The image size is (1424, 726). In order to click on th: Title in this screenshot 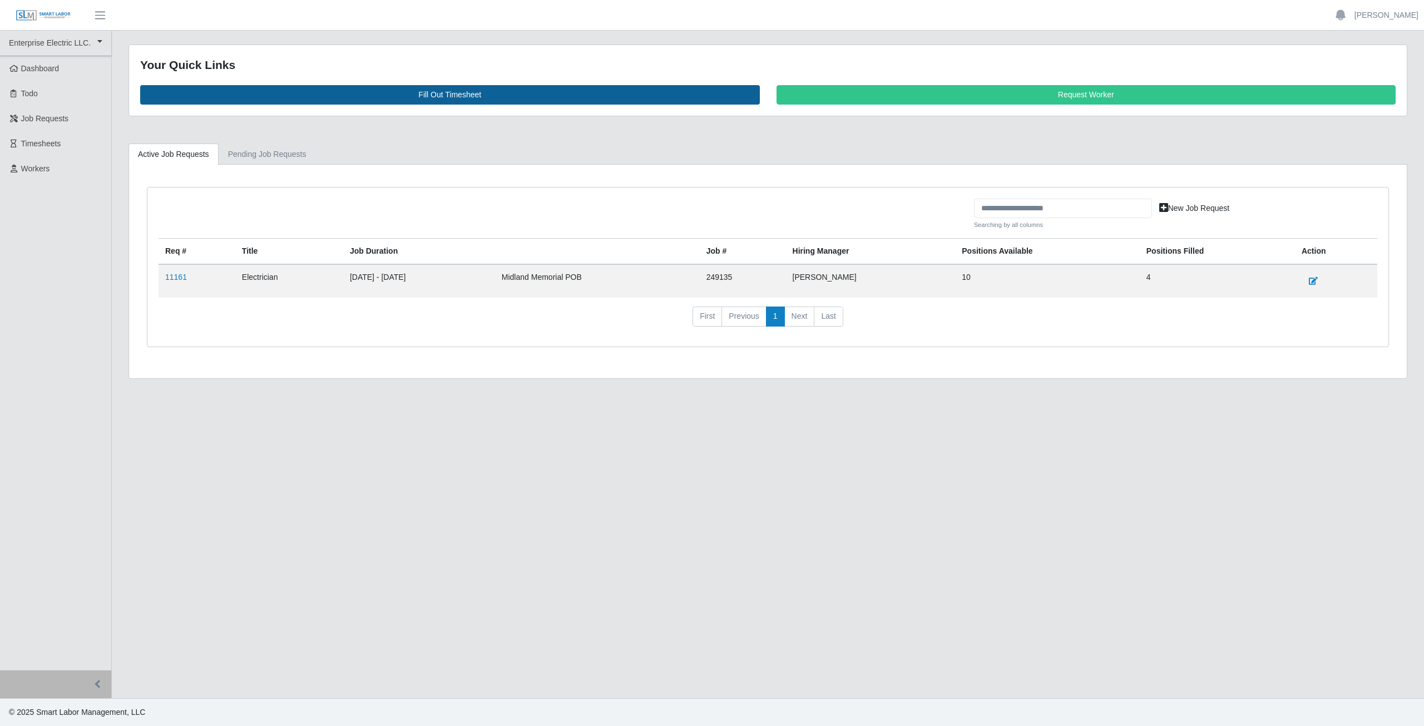, I will do `click(289, 251)`.